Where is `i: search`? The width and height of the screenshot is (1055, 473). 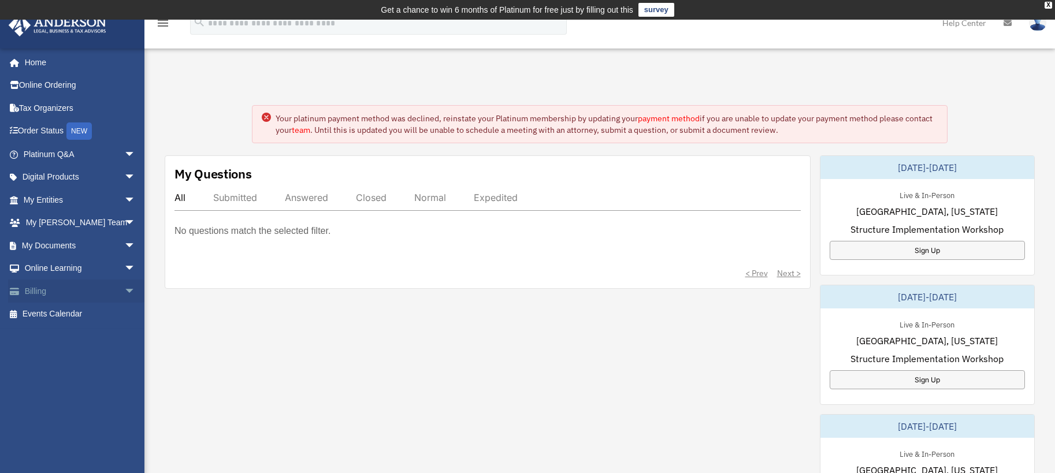 i: search is located at coordinates (199, 22).